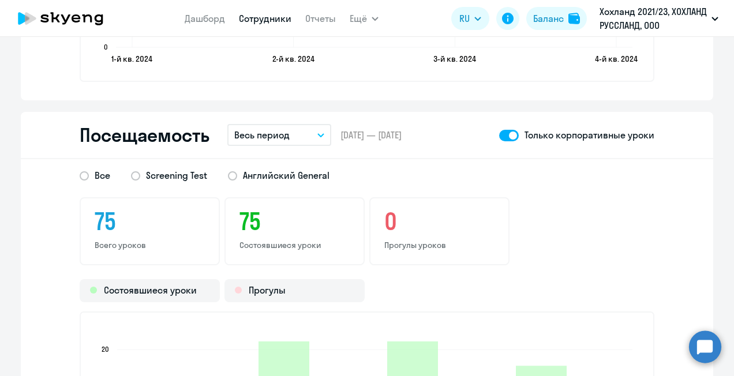  I want to click on span: Ещё, so click(358, 18).